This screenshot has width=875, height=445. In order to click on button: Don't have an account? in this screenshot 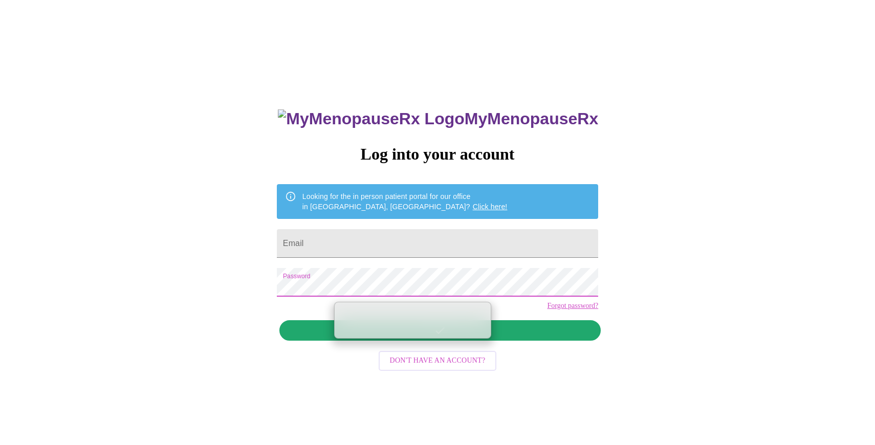, I will do `click(437, 361)`.